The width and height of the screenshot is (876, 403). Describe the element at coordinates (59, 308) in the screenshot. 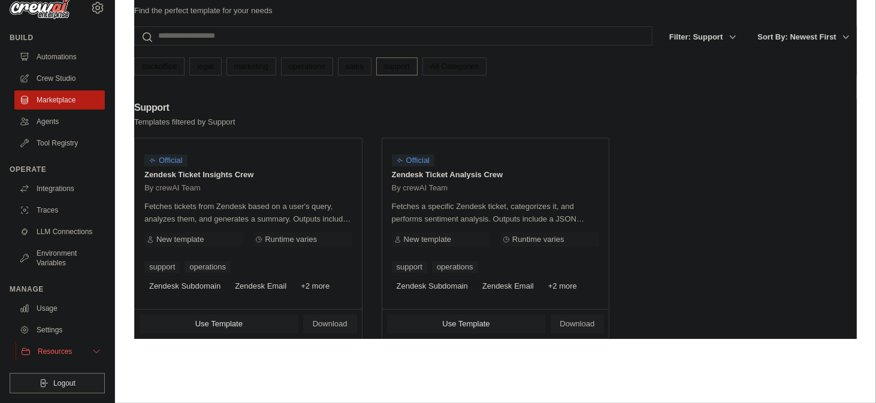

I see `a: Usage` at that location.